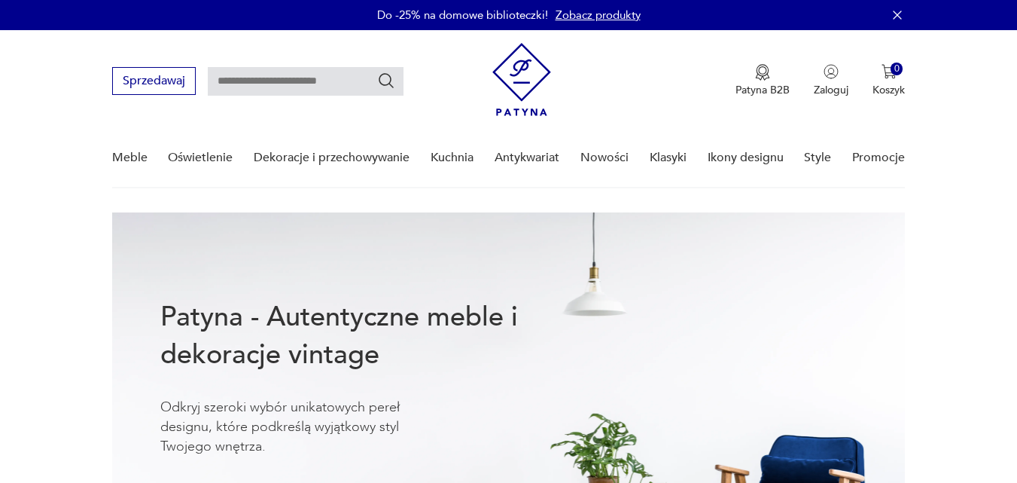 This screenshot has height=483, width=1017. I want to click on h1: Patyna - Autentyczne meble i dekoracje vintage, so click(364, 336).